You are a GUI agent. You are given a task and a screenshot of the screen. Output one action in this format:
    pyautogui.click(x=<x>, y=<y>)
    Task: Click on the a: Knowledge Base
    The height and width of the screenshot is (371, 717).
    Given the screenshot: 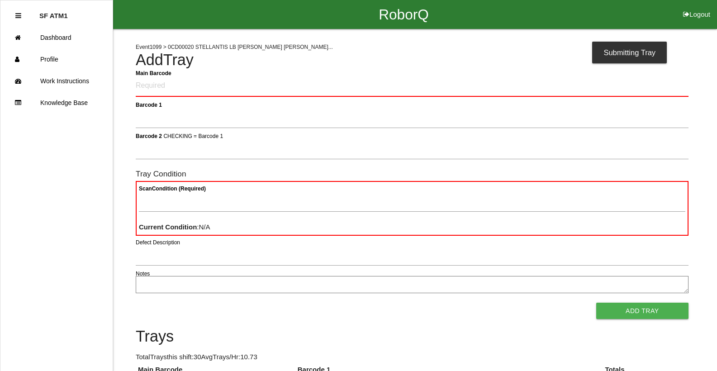 What is the action you would take?
    pyautogui.click(x=57, y=103)
    